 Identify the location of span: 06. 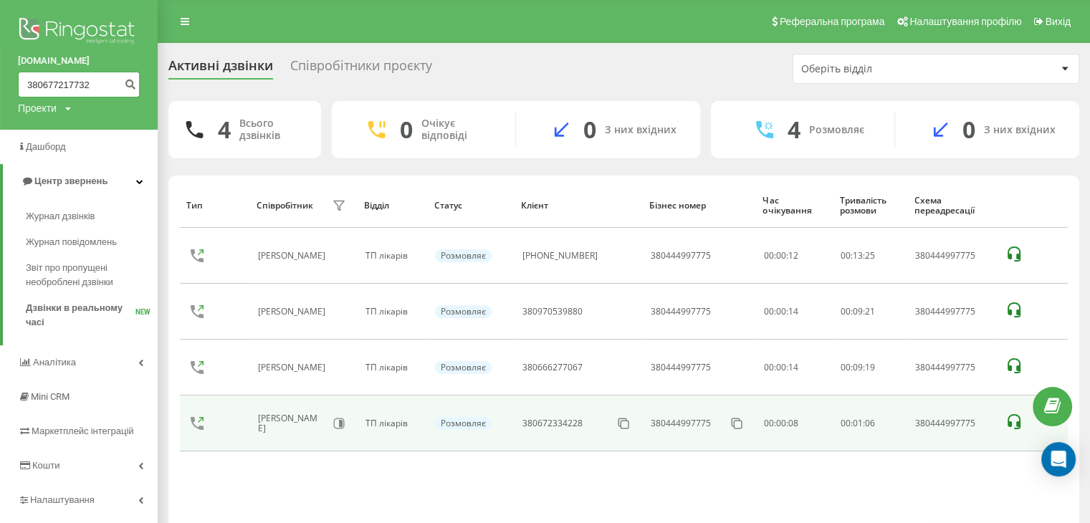
(870, 423).